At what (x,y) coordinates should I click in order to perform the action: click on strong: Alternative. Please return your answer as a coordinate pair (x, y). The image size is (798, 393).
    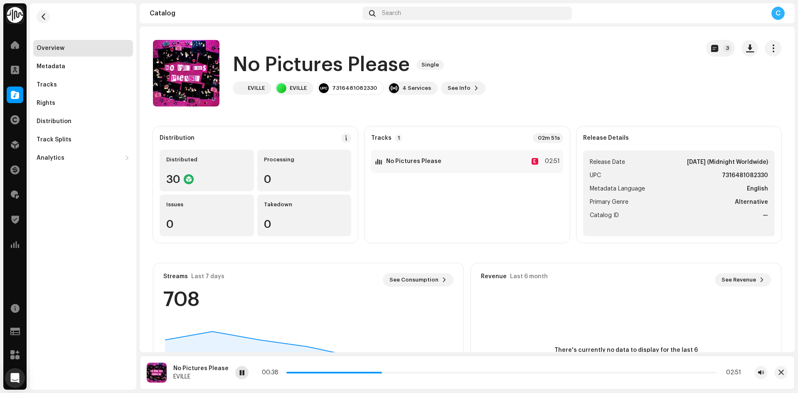
    Looking at the image, I should click on (751, 202).